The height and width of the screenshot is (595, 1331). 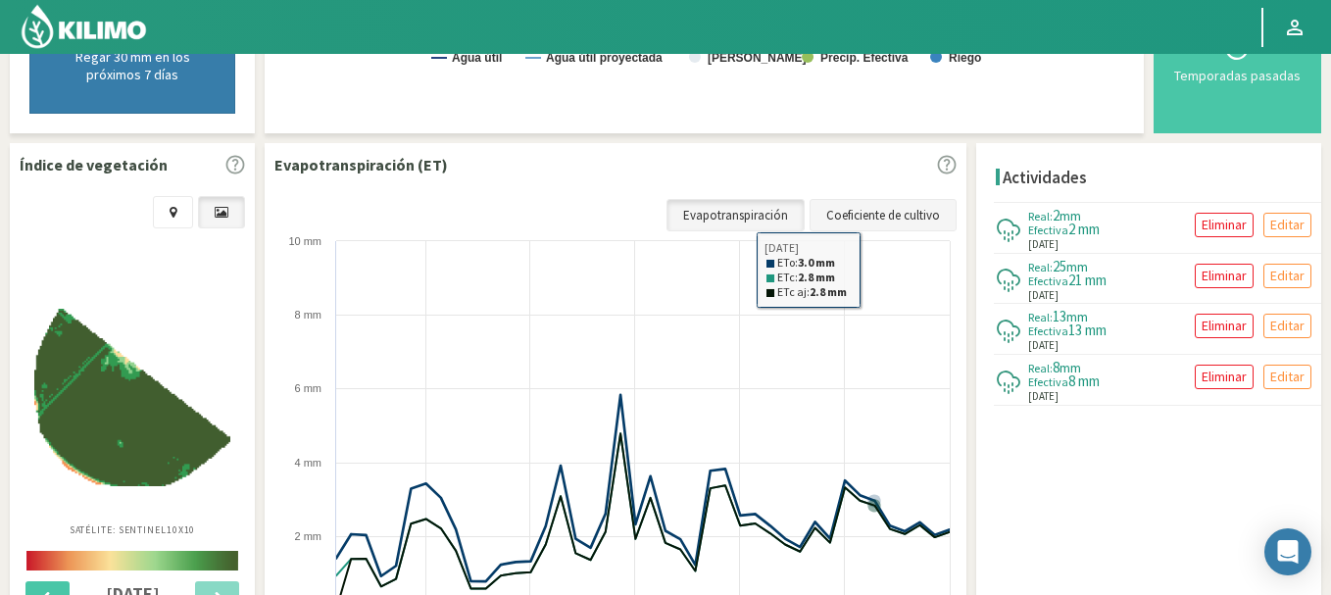 I want to click on img: cdf38c9b-112e-4976-bdf0-94239f4c13d3_-_sentinel_-_2025-09-14.png, so click(x=132, y=397).